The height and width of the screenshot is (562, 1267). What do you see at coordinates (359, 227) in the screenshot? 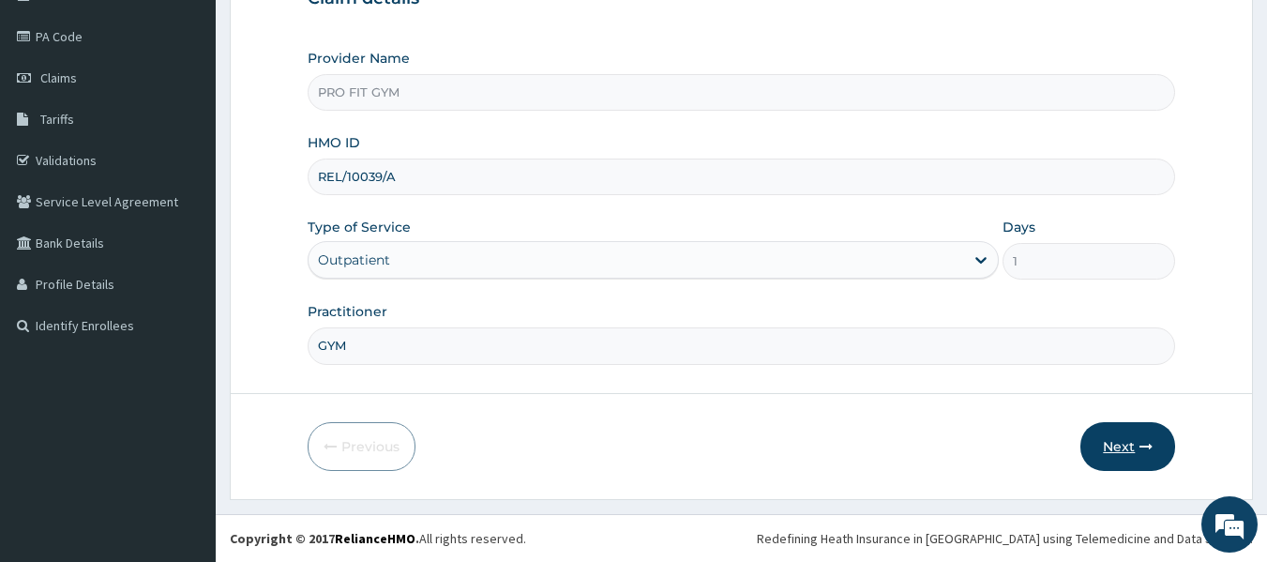
I see `label: Type of Service` at bounding box center [359, 227].